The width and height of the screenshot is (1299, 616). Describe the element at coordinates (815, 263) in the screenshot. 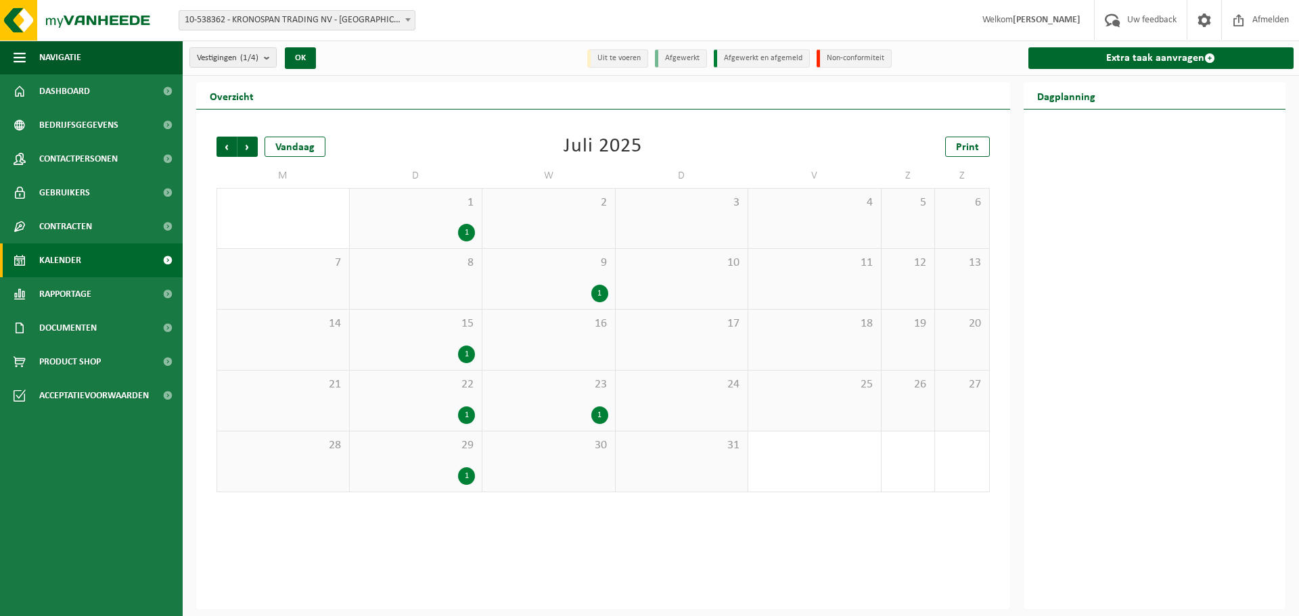

I see `span: 11` at that location.